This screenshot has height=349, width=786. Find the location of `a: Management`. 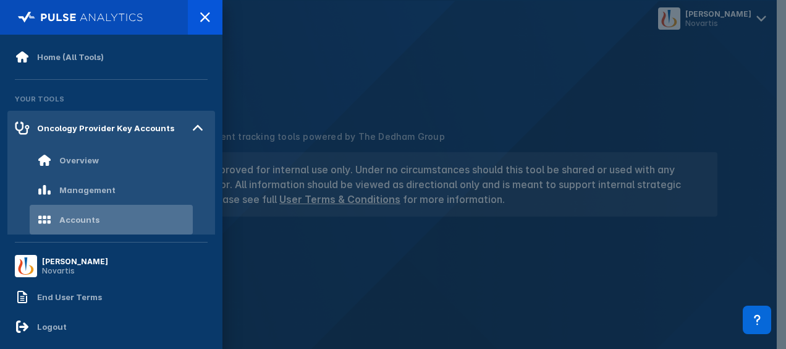

a: Management is located at coordinates (111, 190).